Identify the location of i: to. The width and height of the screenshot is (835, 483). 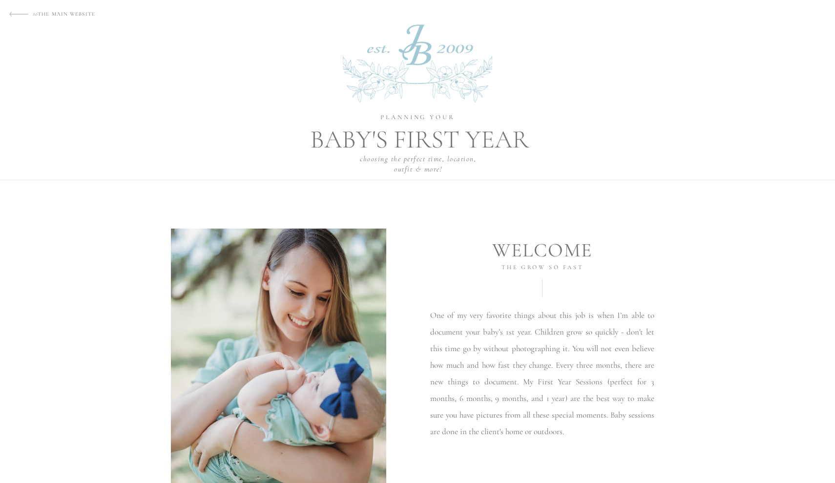
(35, 14).